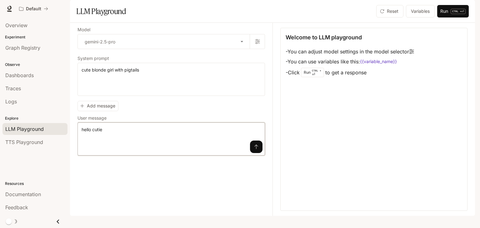  I want to click on p: Model, so click(84, 30).